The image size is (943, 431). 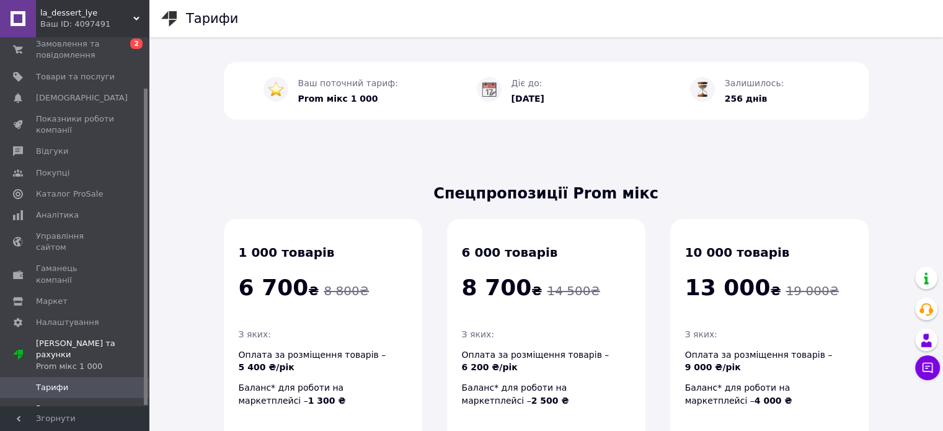 I want to click on span: 14 500 ₴, so click(x=573, y=291).